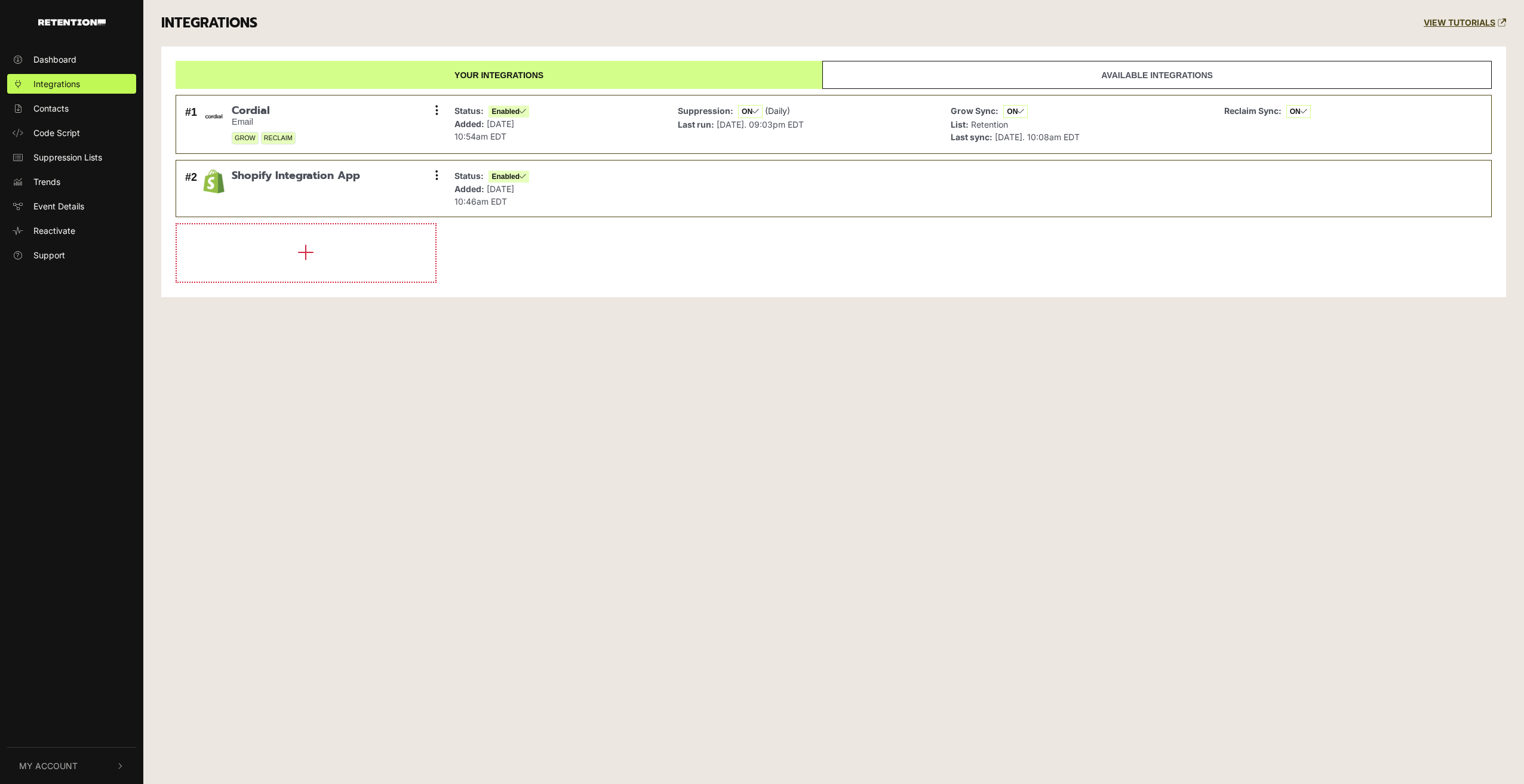 Image resolution: width=1524 pixels, height=784 pixels. Describe the element at coordinates (58, 206) in the screenshot. I see `span: Event Details` at that location.